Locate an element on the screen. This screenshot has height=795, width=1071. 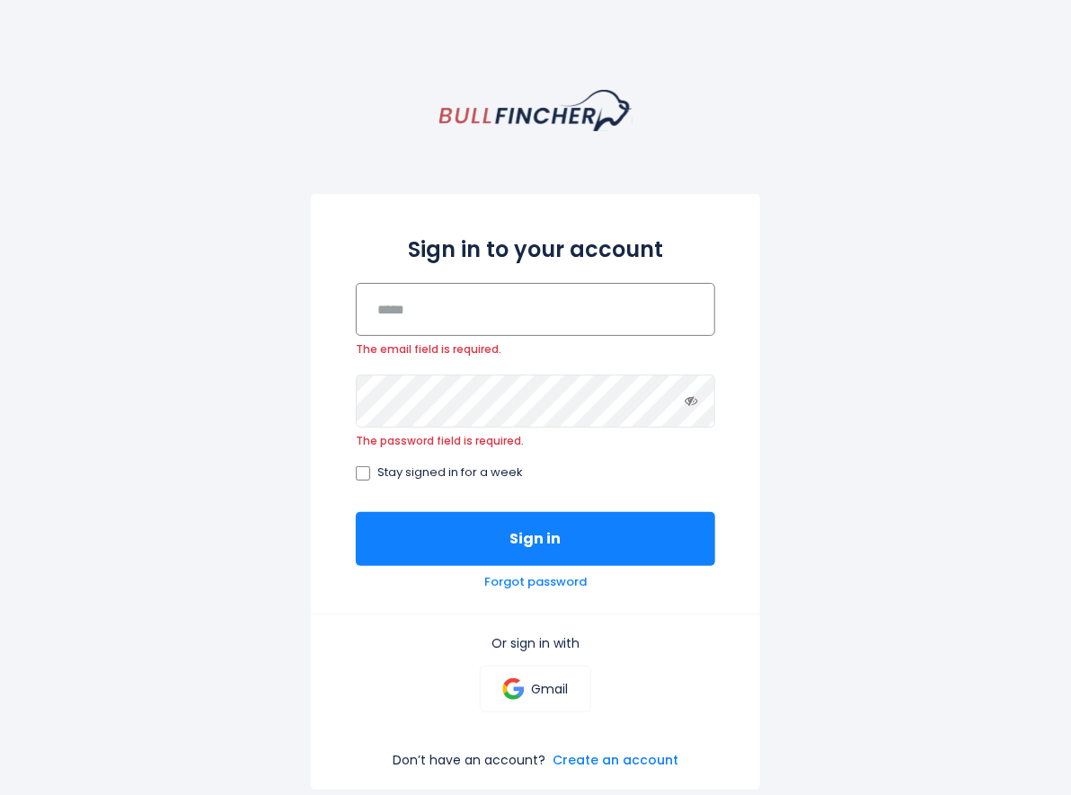
a: Gmail is located at coordinates (535, 689).